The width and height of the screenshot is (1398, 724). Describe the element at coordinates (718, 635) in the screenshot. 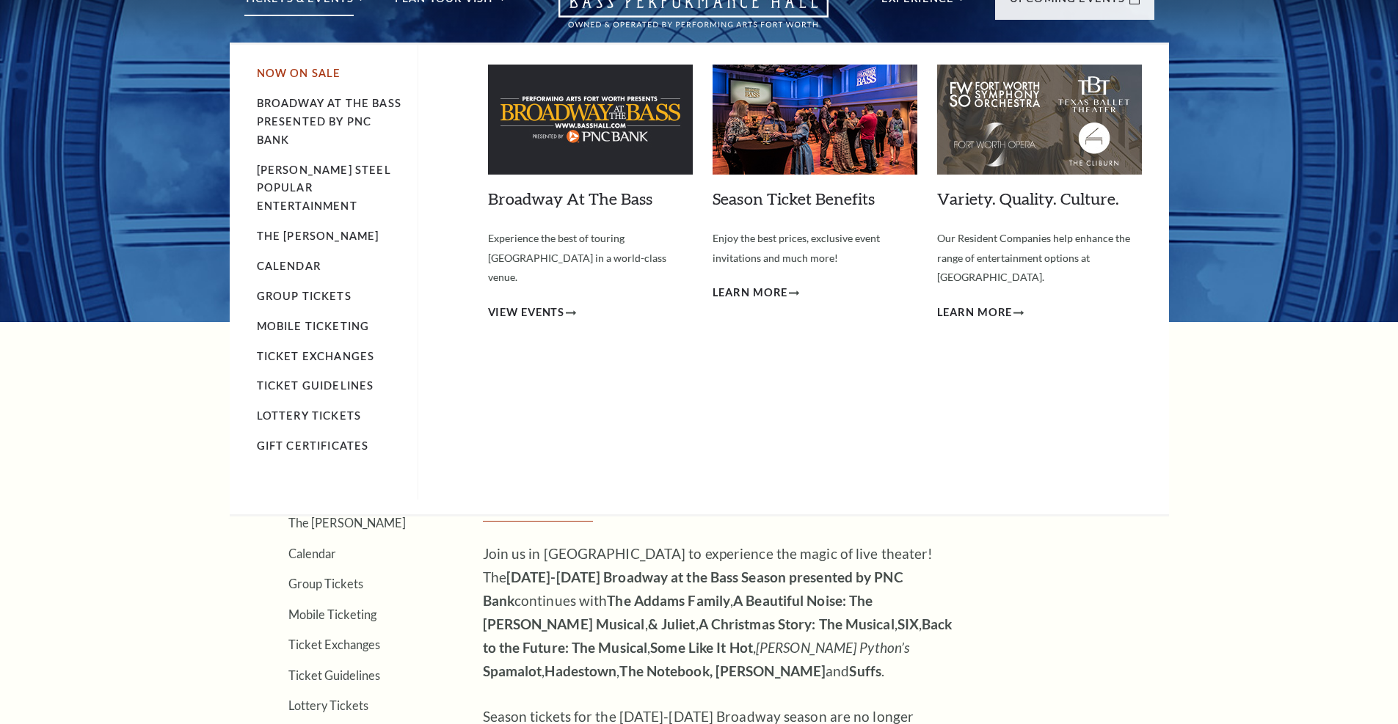

I see `strong: Back to the Future: The Musical` at that location.